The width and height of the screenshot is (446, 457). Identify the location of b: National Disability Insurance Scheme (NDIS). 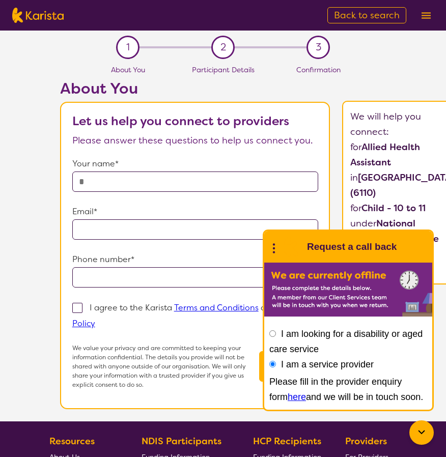
(394, 239).